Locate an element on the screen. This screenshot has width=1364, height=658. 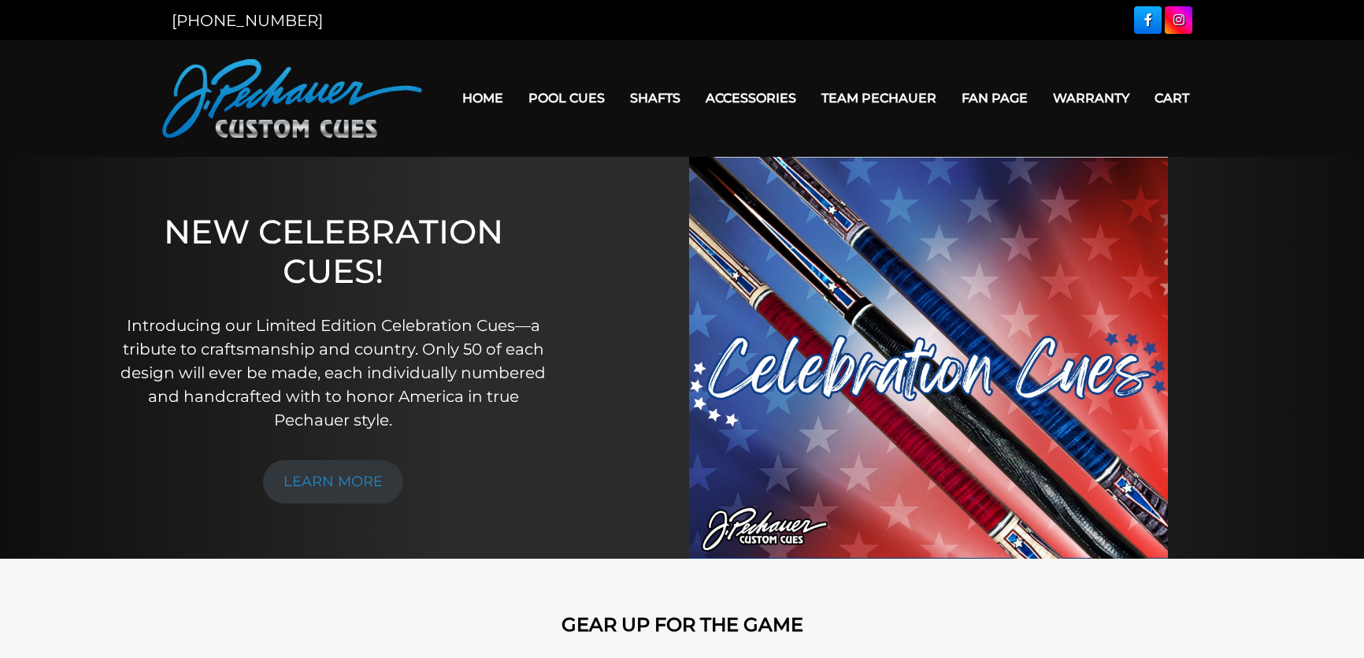
img: Pechauer Custom Cues is located at coordinates (292, 98).